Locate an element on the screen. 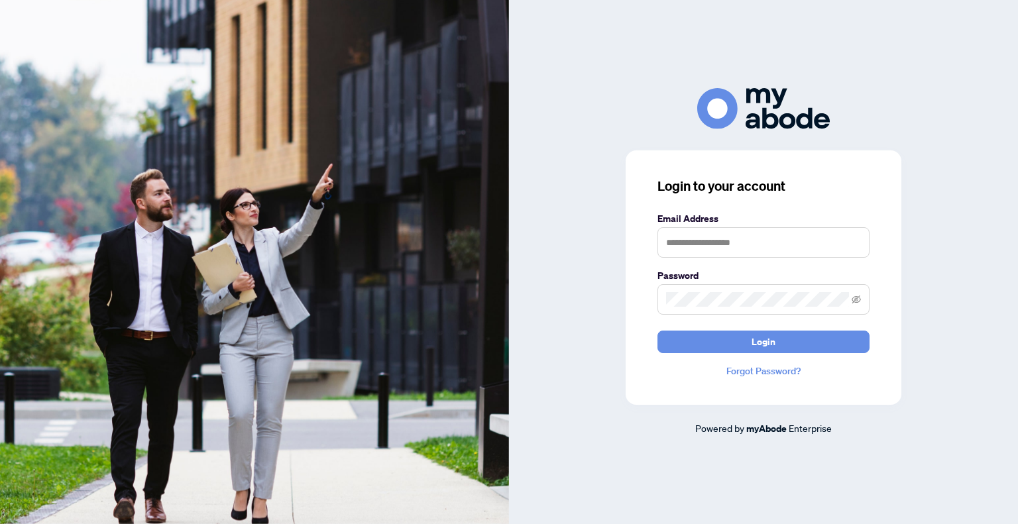 This screenshot has width=1018, height=524. a: myAbode is located at coordinates (766, 429).